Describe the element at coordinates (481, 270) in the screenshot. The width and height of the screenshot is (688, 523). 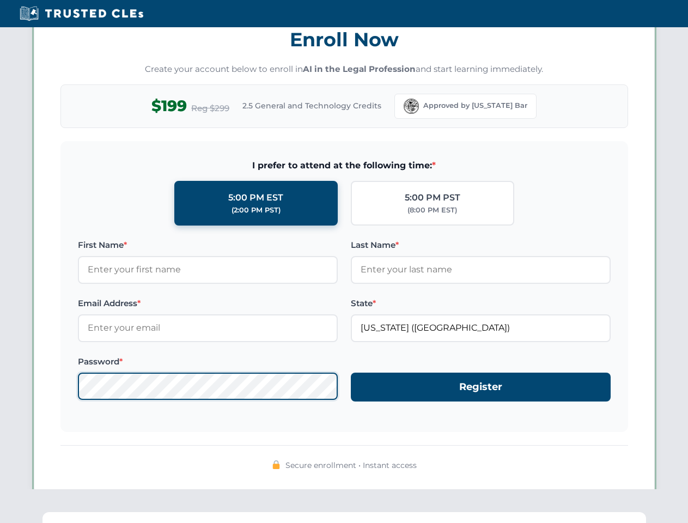
I see `input: Enter your last name` at that location.